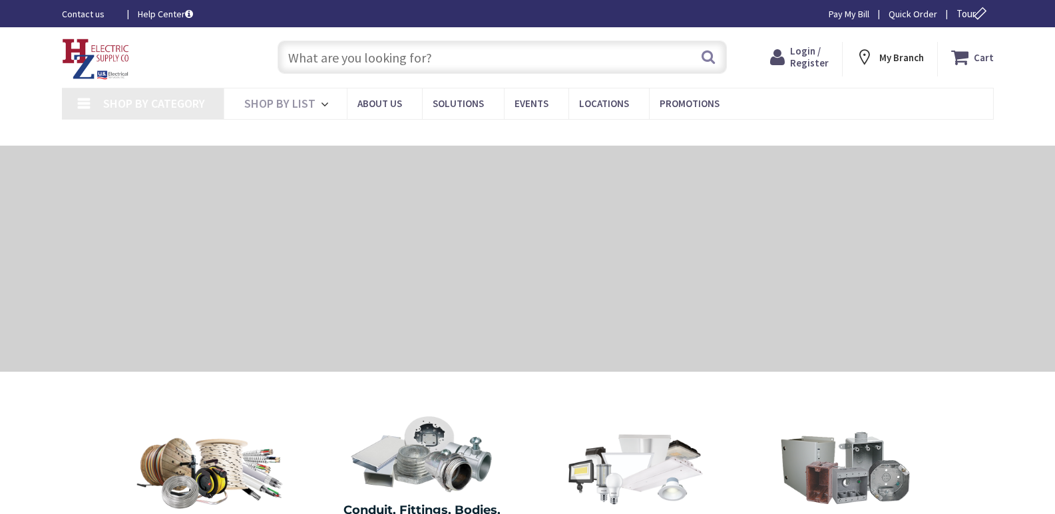  Describe the element at coordinates (279, 103) in the screenshot. I see `span: Shop By List` at that location.